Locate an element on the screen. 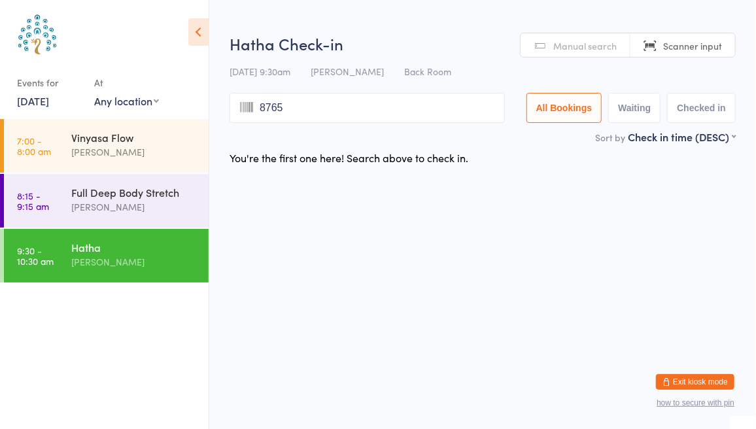 This screenshot has width=756, height=429. div: Any location is located at coordinates (126, 101).